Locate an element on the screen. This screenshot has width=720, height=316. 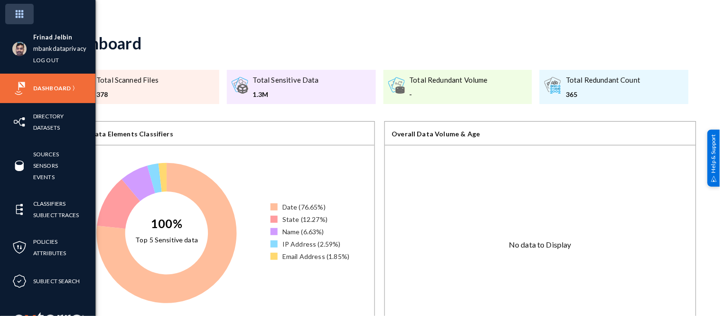
img: icon-compliance.svg is located at coordinates (19, 281).